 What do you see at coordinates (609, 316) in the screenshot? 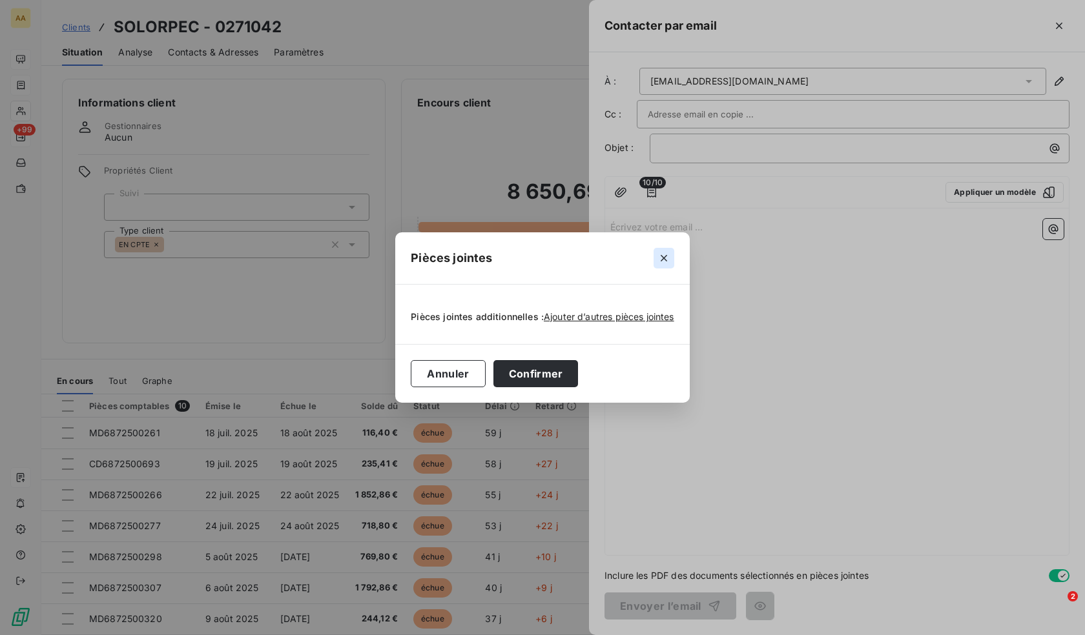
I see `span: Ajouter d’autres pièces jointes` at bounding box center [609, 316].